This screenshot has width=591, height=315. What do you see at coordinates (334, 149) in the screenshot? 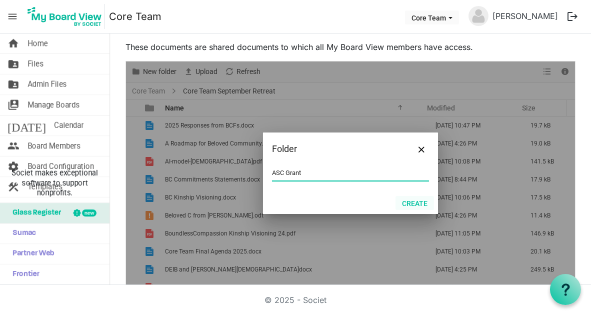
I see `div: Folder` at bounding box center [334, 149].